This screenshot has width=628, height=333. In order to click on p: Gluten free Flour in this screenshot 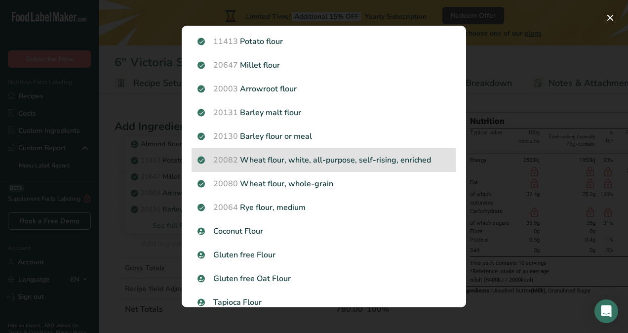, I will do `click(324, 255)`.